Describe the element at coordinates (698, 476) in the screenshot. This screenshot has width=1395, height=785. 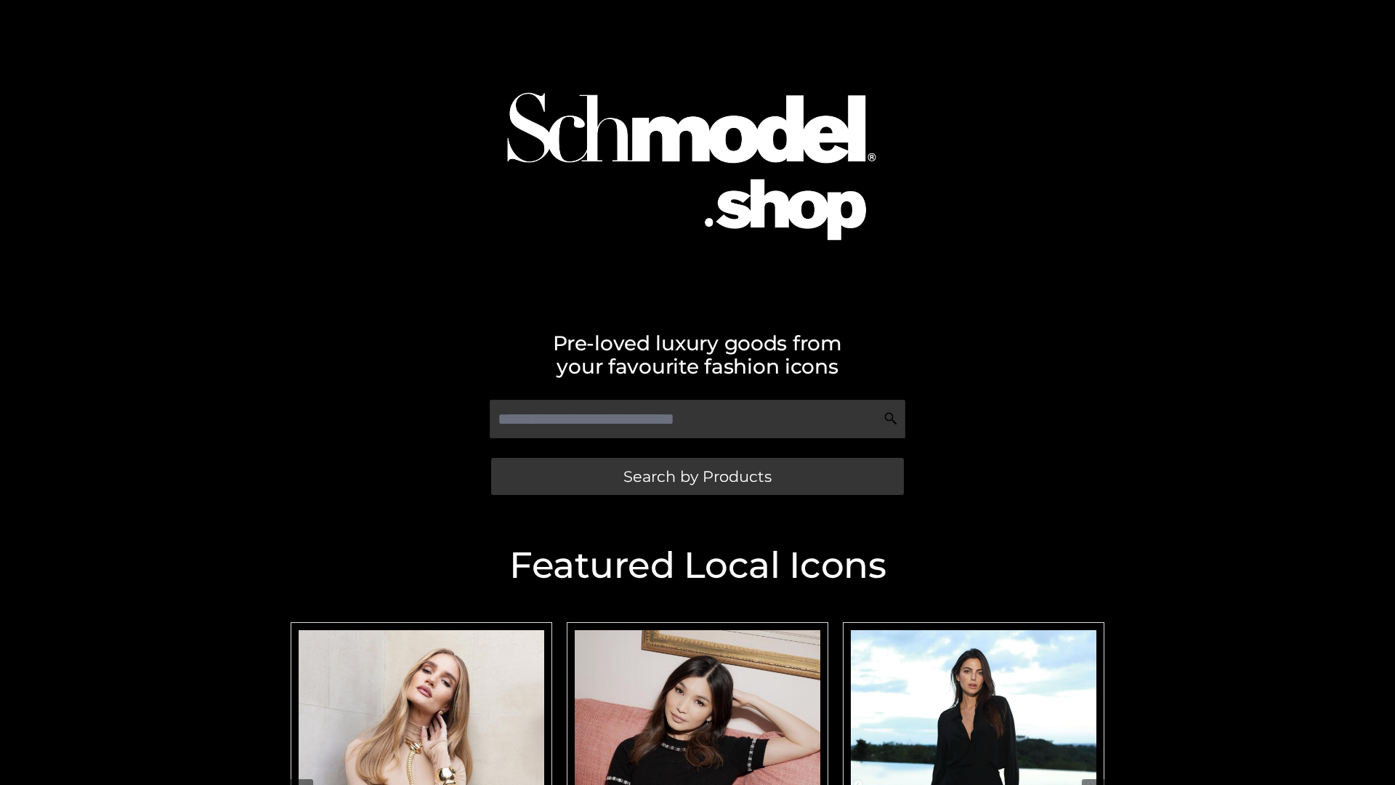
I see `a: Search by Products` at that location.